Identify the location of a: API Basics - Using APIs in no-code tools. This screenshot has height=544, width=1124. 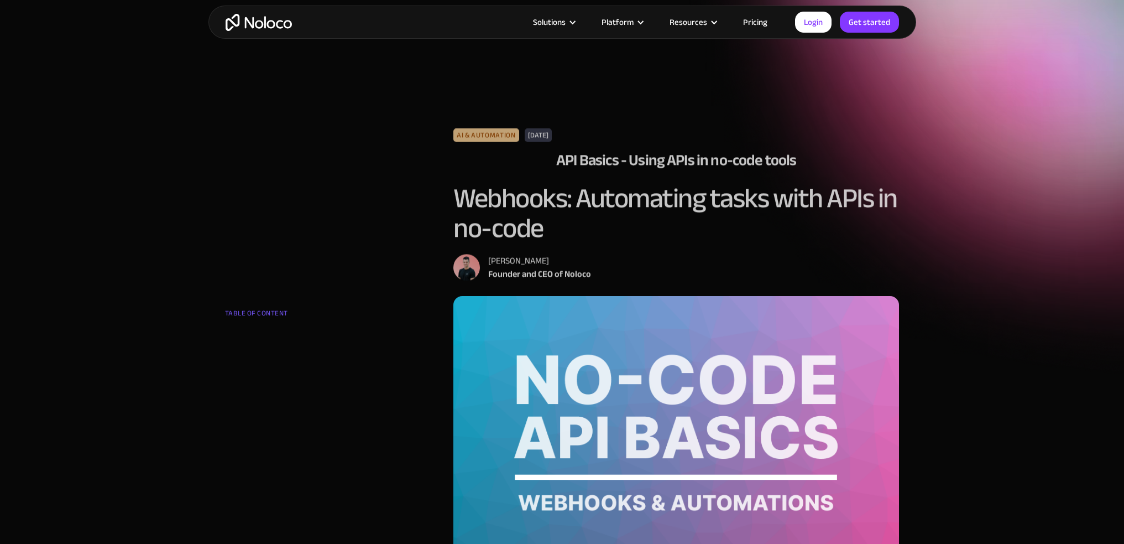
(676, 166).